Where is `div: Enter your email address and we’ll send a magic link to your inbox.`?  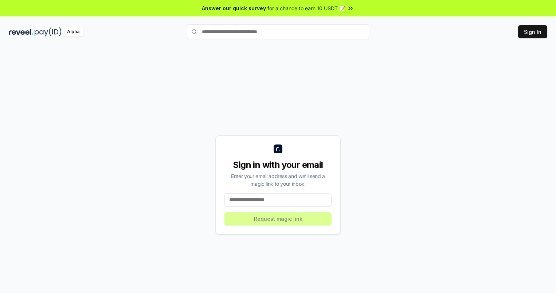
div: Enter your email address and we’ll send a magic link to your inbox. is located at coordinates (278, 180).